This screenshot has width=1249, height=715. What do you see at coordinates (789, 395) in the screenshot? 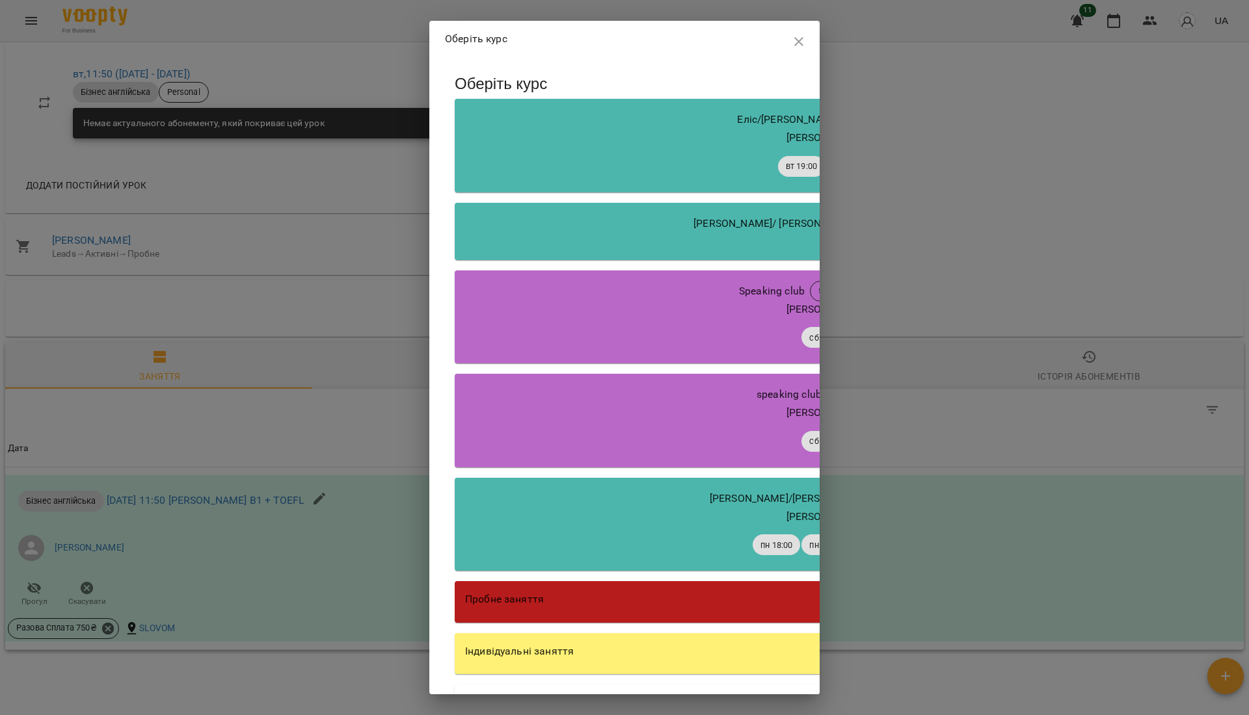
I see `p: speaking club` at bounding box center [789, 395].